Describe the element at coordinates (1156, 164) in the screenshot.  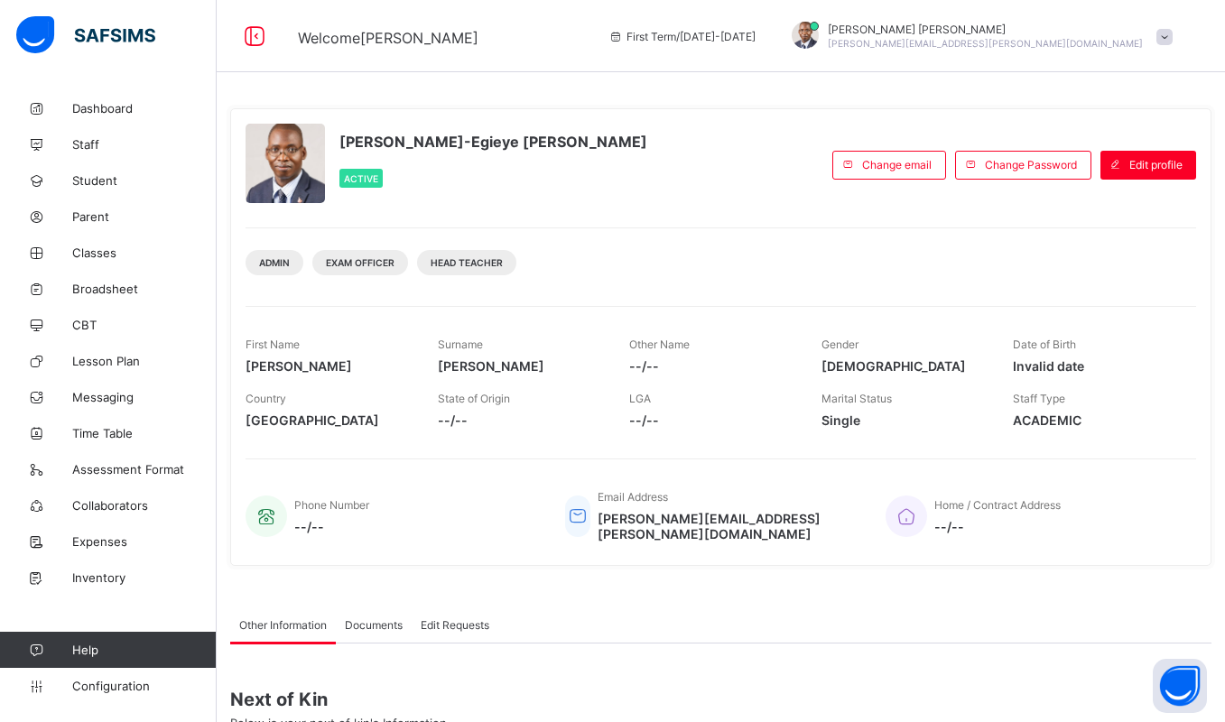
I see `span: Edit profile` at that location.